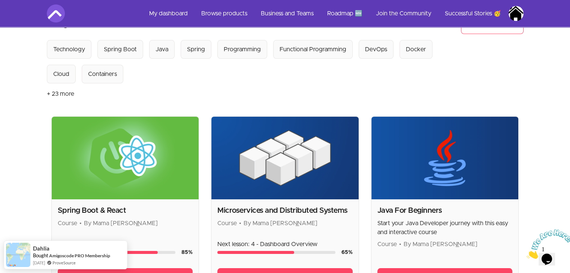 The height and width of the screenshot is (273, 570). Describe the element at coordinates (79, 256) in the screenshot. I see `a: Amigoscode PRO Membership` at that location.